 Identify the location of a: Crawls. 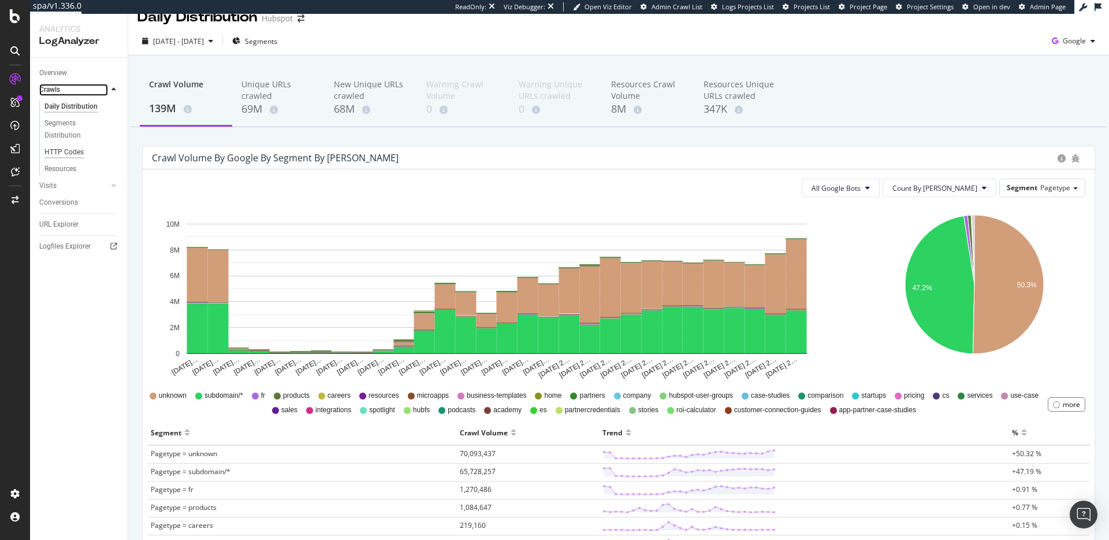
(73, 90).